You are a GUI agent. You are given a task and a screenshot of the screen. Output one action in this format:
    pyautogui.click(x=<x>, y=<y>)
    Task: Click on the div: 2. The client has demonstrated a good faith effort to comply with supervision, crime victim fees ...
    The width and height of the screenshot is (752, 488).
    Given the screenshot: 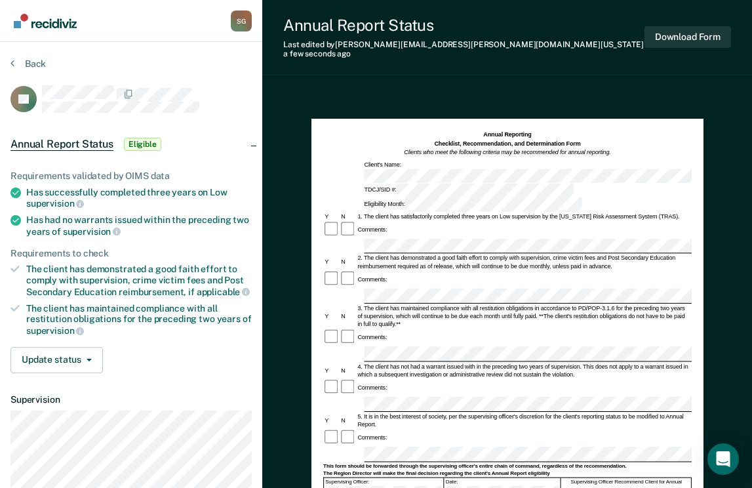 What is the action you would take?
    pyautogui.click(x=523, y=262)
    